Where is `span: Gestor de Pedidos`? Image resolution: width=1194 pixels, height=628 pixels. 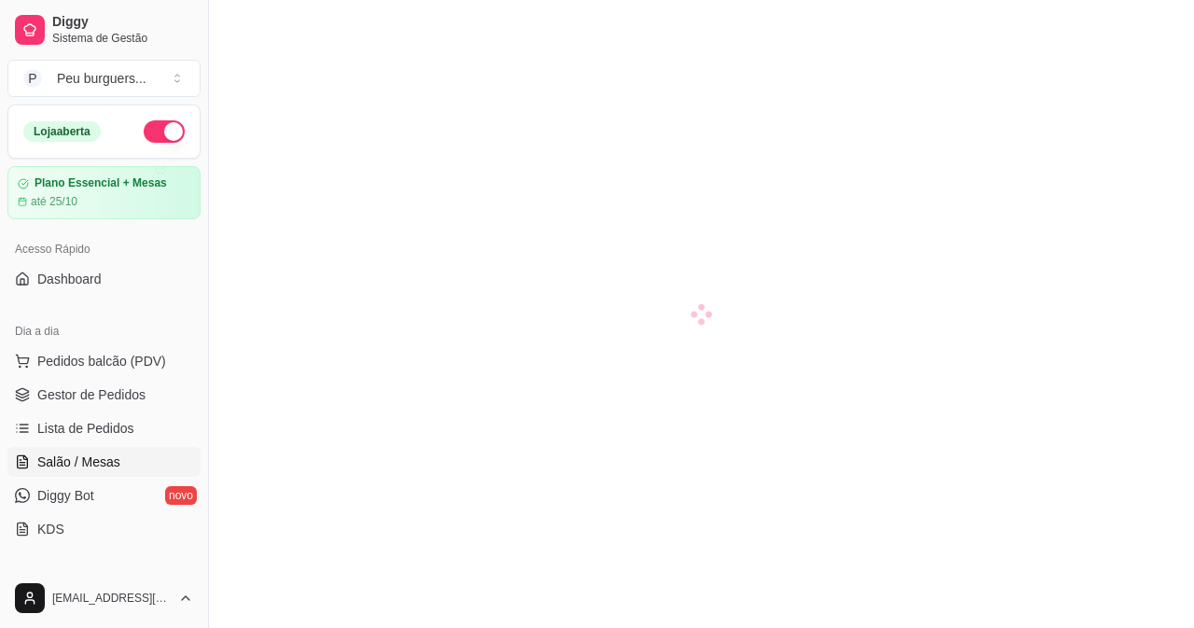
span: Gestor de Pedidos is located at coordinates (91, 395).